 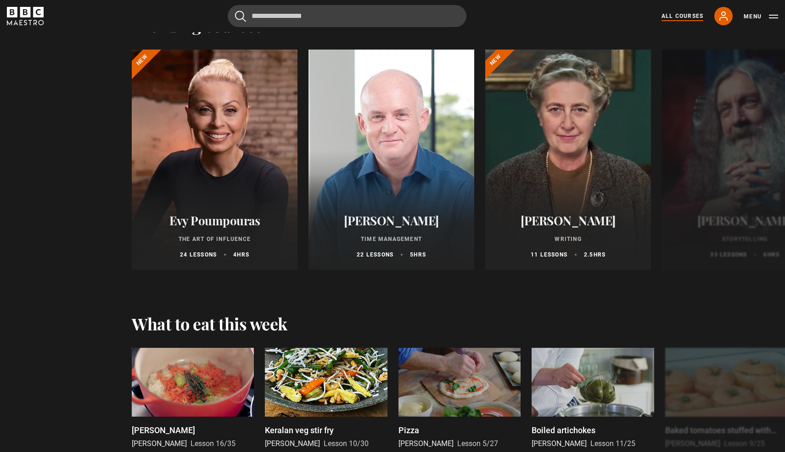 What do you see at coordinates (198, 255) in the screenshot?
I see `p: 24 lessons` at bounding box center [198, 255].